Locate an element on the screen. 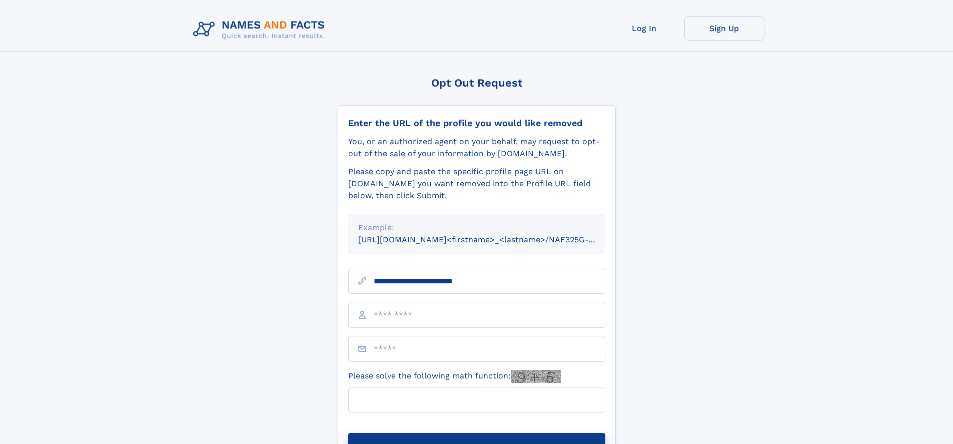 Image resolution: width=953 pixels, height=444 pixels. a: Log In is located at coordinates (645, 28).